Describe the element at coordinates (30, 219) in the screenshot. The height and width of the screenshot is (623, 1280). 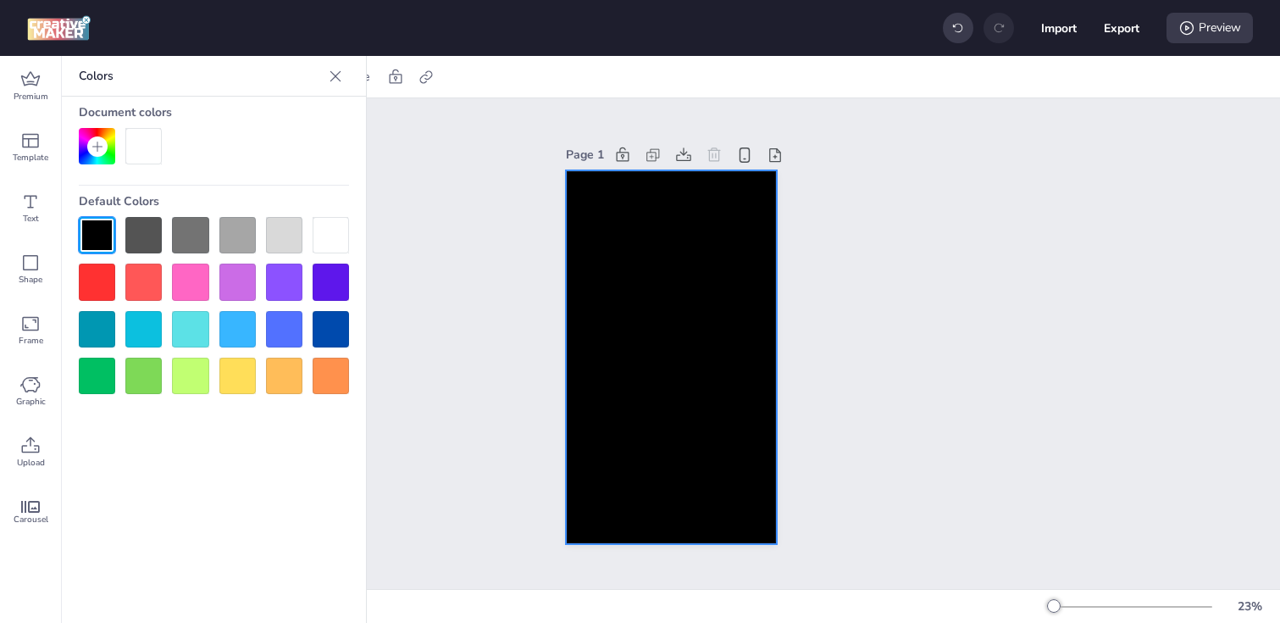
I see `span: Text` at that location.